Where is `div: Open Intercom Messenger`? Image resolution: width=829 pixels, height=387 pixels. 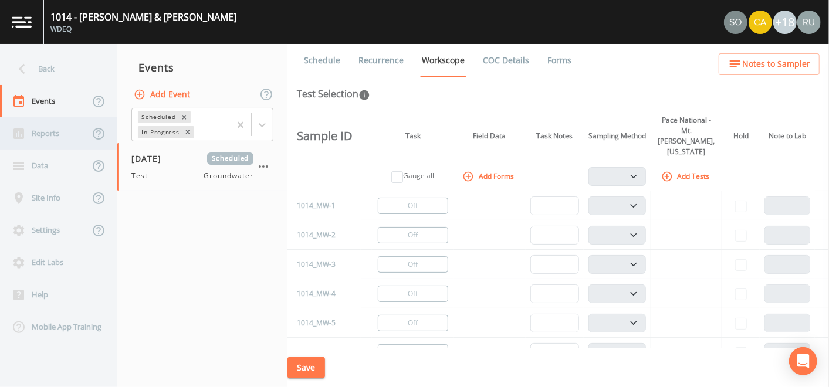 div: Open Intercom Messenger is located at coordinates (804, 362).